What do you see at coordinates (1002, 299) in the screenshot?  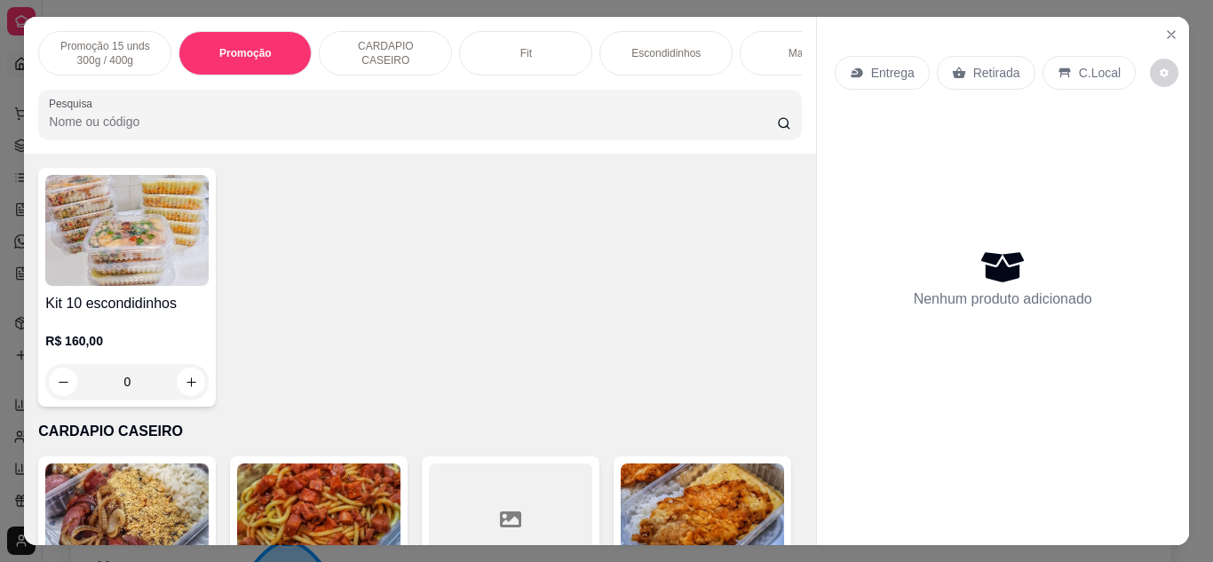 I see `p: Nenhum produto adicionado` at bounding box center [1002, 299].